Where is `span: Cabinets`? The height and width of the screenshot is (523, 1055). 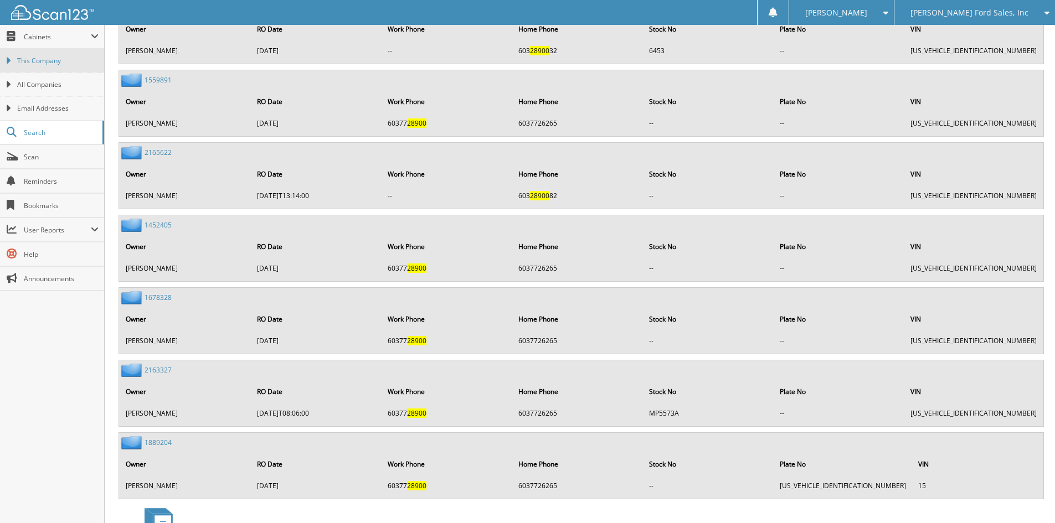 span: Cabinets is located at coordinates (57, 37).